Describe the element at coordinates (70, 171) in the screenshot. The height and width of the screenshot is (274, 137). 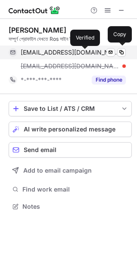
I see `button: Add to email campaign` at that location.